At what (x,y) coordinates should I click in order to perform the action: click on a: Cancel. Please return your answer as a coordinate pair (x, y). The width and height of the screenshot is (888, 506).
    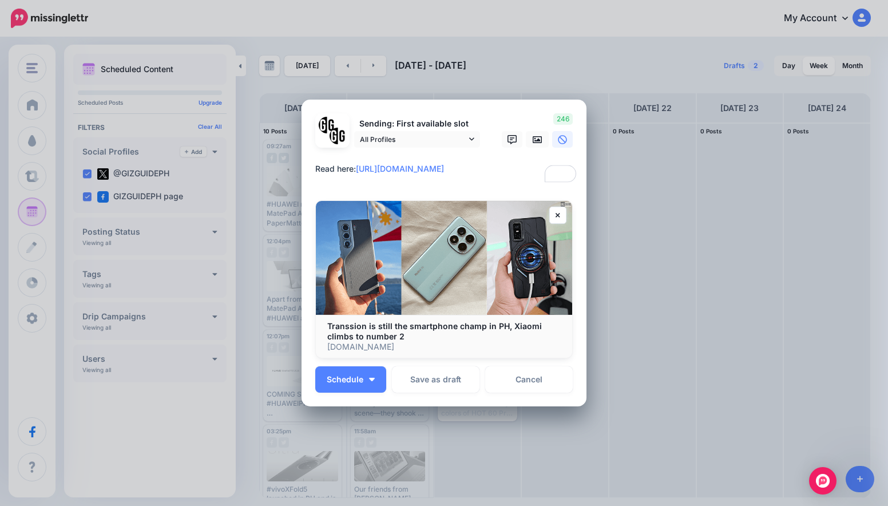
    Looking at the image, I should click on (529, 379).